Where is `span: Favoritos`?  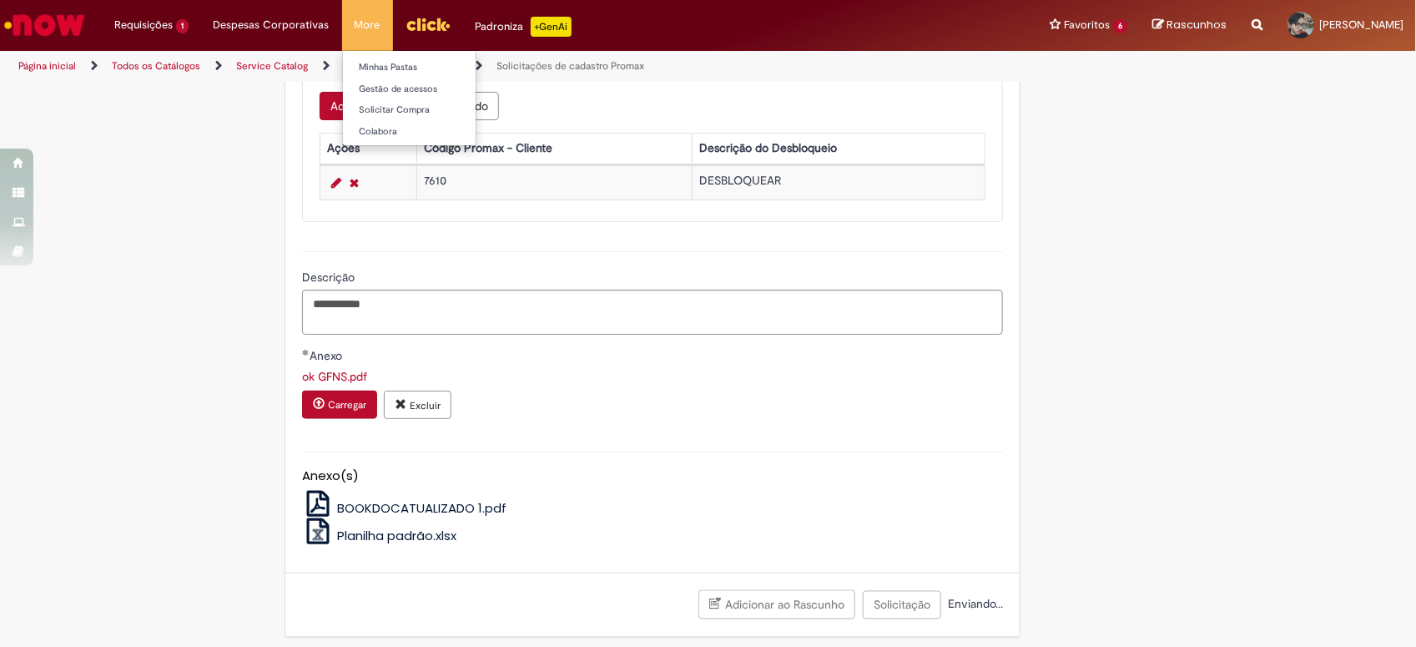 span: Favoritos is located at coordinates (1086, 25).